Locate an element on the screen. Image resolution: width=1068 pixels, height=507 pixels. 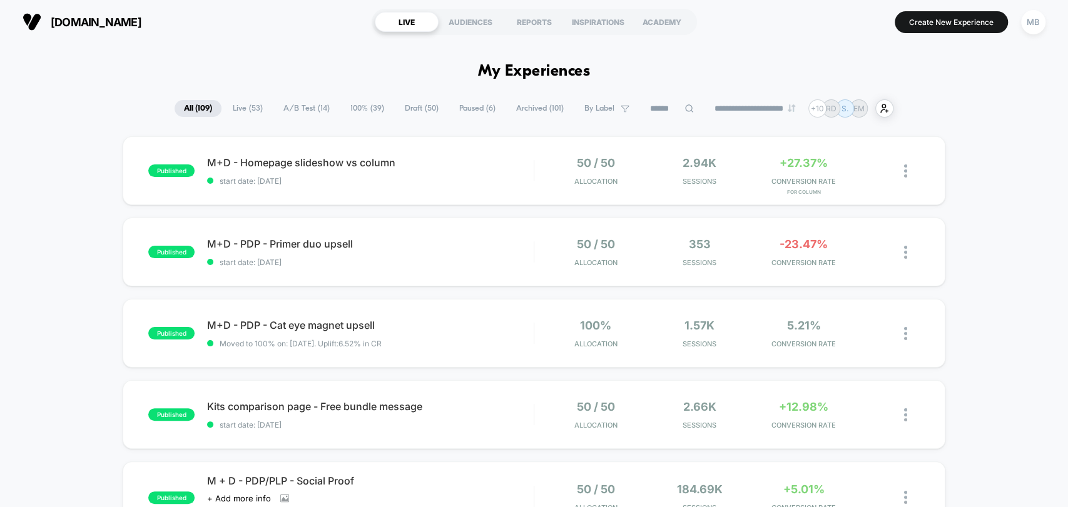
img: Visually logo is located at coordinates (32, 22).